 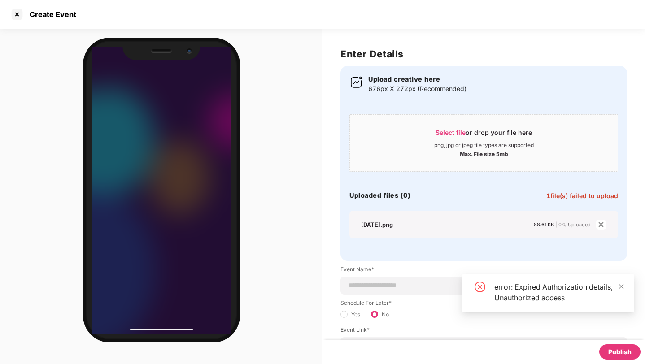 I want to click on span: 88.61 KB, so click(x=543, y=225).